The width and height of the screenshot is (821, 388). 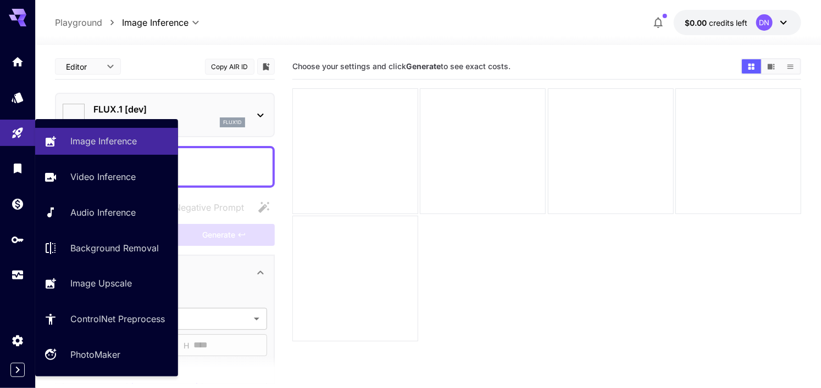 What do you see at coordinates (751, 66) in the screenshot?
I see `button: Show media in grid view` at bounding box center [751, 66].